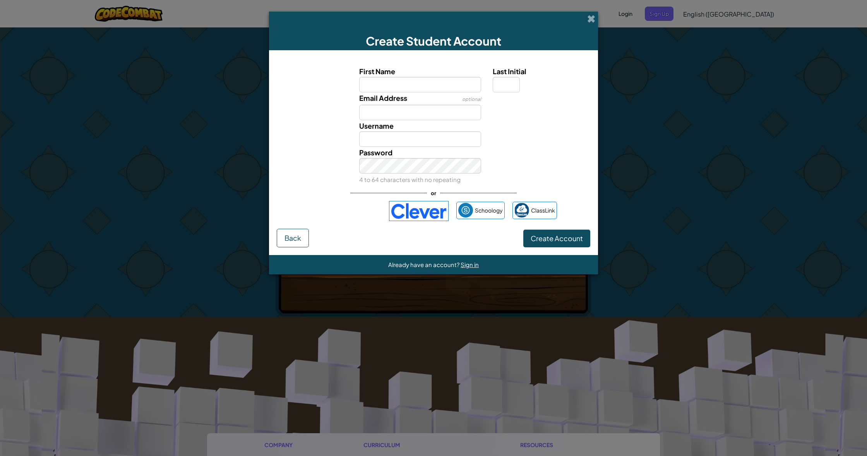  Describe the element at coordinates (469, 265) in the screenshot. I see `span: Sign in` at that location.